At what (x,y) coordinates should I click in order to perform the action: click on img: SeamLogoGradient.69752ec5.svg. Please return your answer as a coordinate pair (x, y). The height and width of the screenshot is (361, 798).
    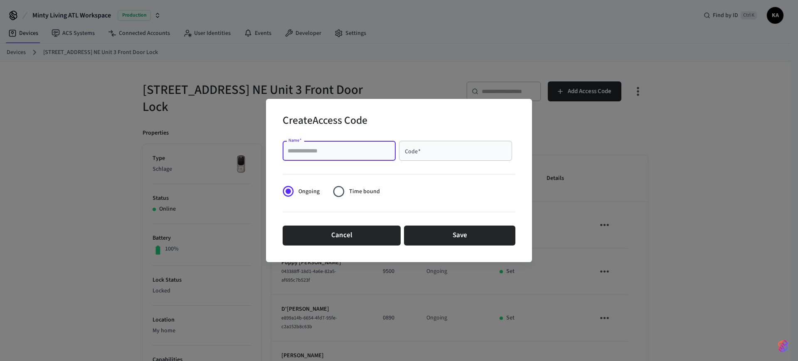
    Looking at the image, I should click on (783, 346).